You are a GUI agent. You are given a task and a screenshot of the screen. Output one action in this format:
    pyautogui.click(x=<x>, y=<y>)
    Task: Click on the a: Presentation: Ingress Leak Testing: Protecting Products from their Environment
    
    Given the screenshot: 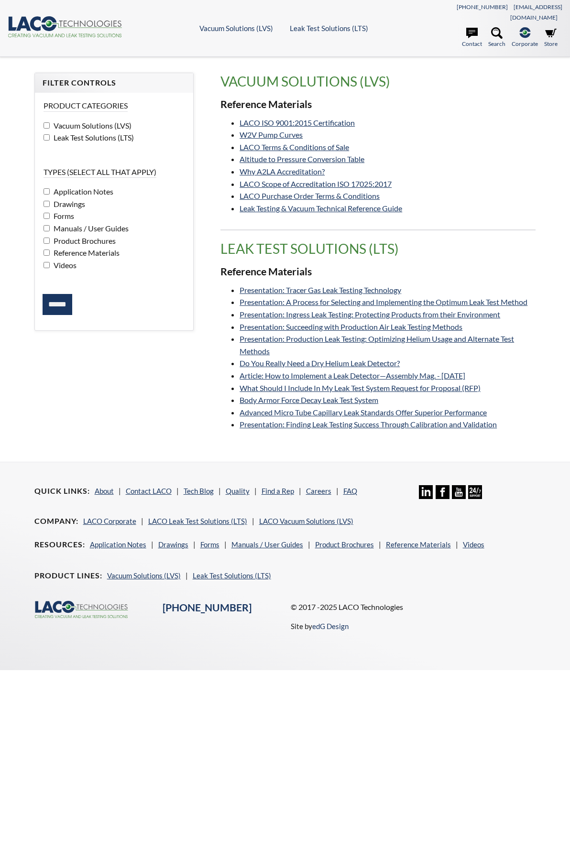 What is the action you would take?
    pyautogui.click(x=369, y=314)
    